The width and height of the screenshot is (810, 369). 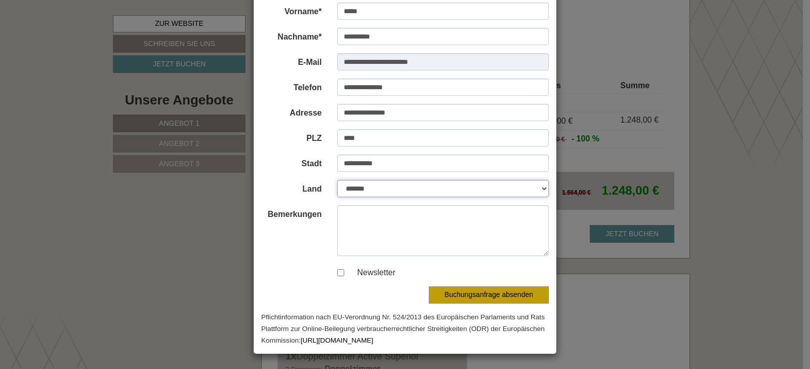 What do you see at coordinates (292, 86) in the screenshot?
I see `label: Telefon` at bounding box center [292, 86].